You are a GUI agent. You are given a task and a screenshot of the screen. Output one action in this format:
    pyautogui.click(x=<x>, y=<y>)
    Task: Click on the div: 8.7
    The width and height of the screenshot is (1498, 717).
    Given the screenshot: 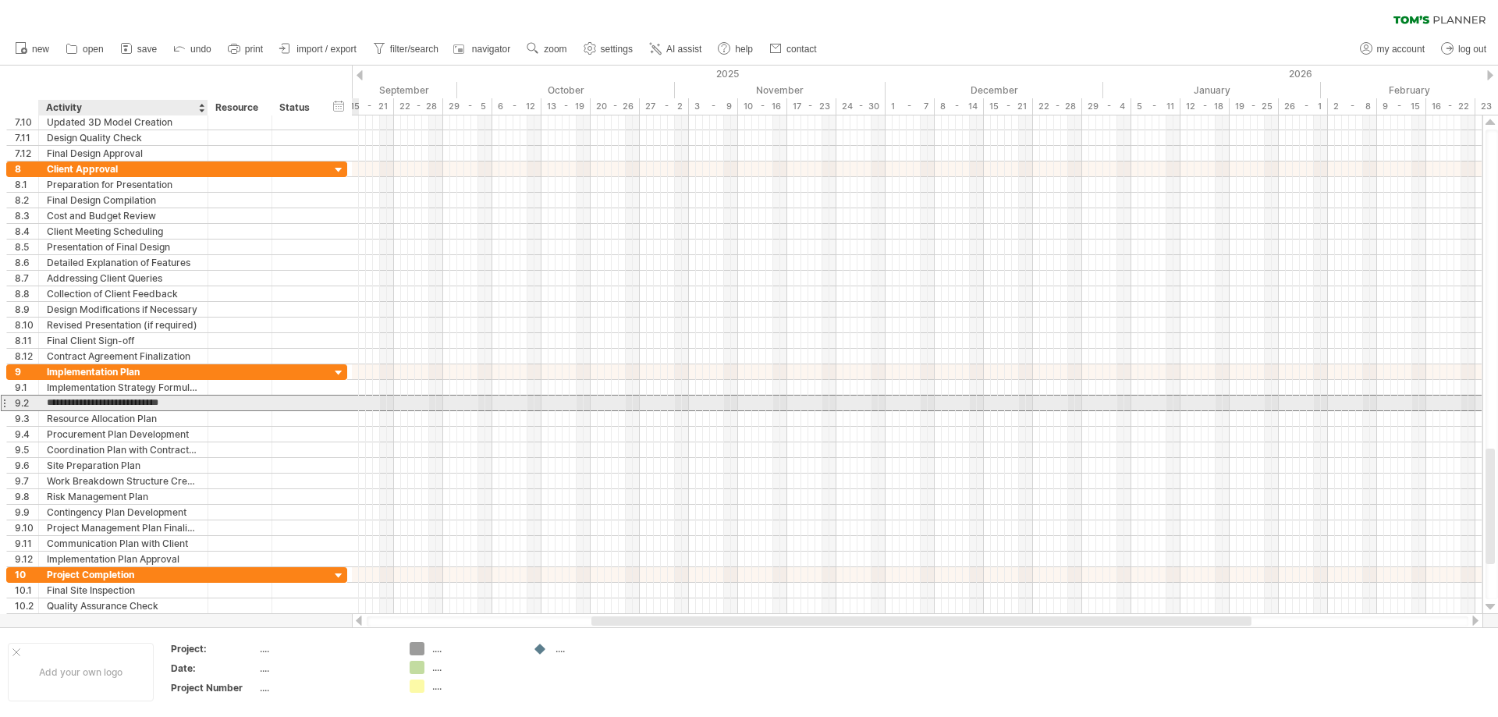 What is the action you would take?
    pyautogui.click(x=27, y=278)
    